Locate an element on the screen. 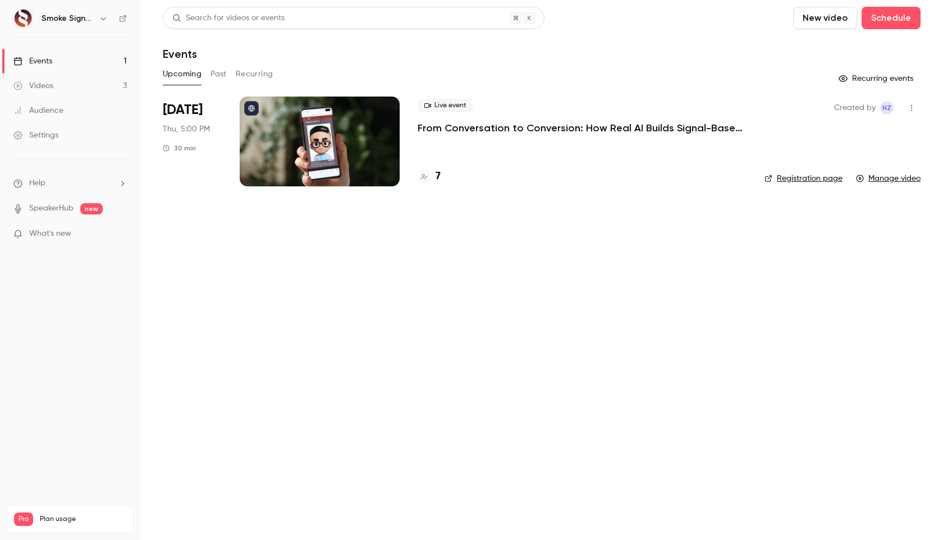 The width and height of the screenshot is (943, 540). span: What's new is located at coordinates (50, 233).